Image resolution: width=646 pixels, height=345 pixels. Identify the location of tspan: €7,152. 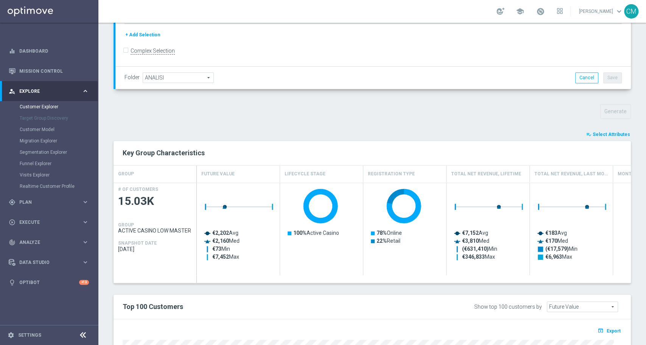
(470, 233).